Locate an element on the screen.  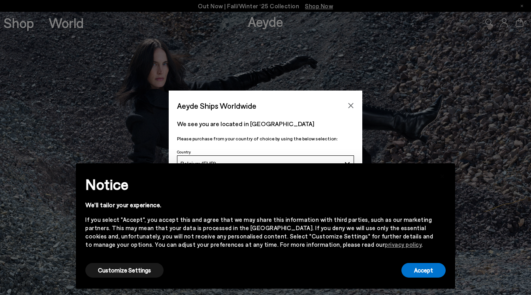
a: privacy policy is located at coordinates (403, 244).